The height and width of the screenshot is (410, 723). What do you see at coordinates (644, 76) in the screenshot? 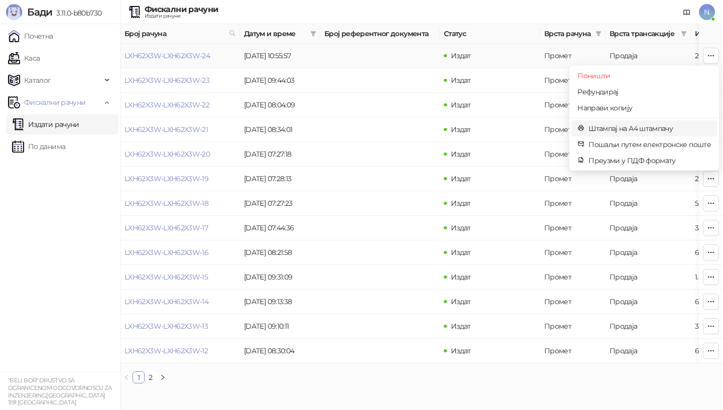
I see `span: Поништи` at bounding box center [644, 76].